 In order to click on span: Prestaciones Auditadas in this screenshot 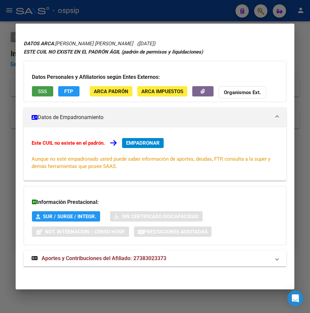, I will do `click(176, 232)`.